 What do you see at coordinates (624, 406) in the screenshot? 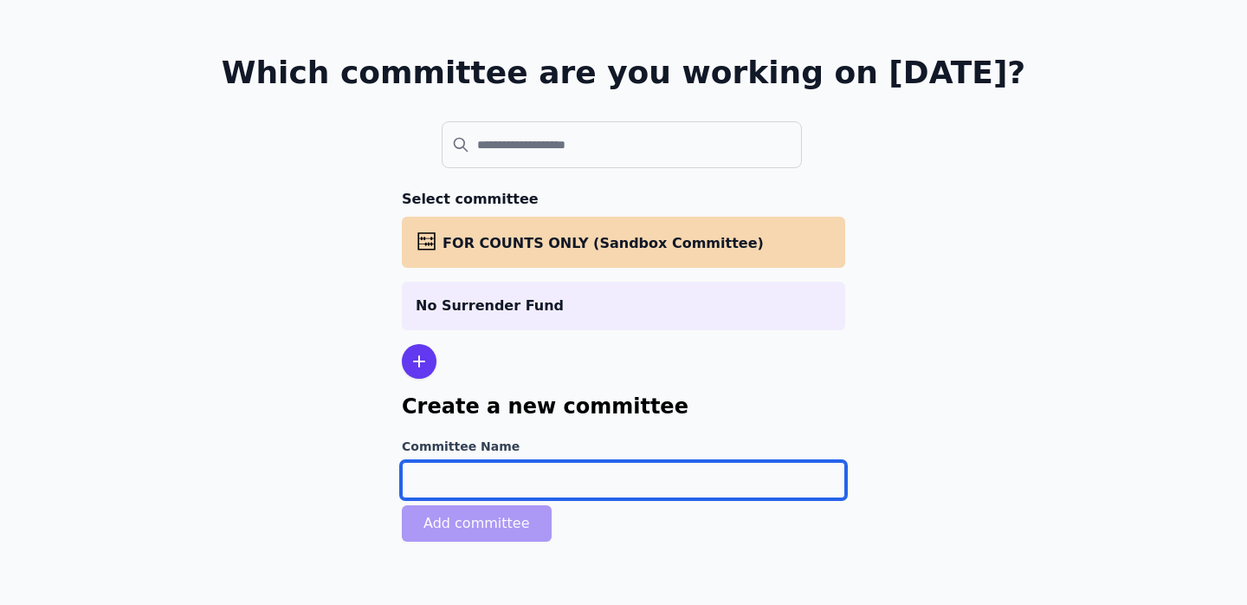
I see `h1: Create a new committee` at bounding box center [624, 406].